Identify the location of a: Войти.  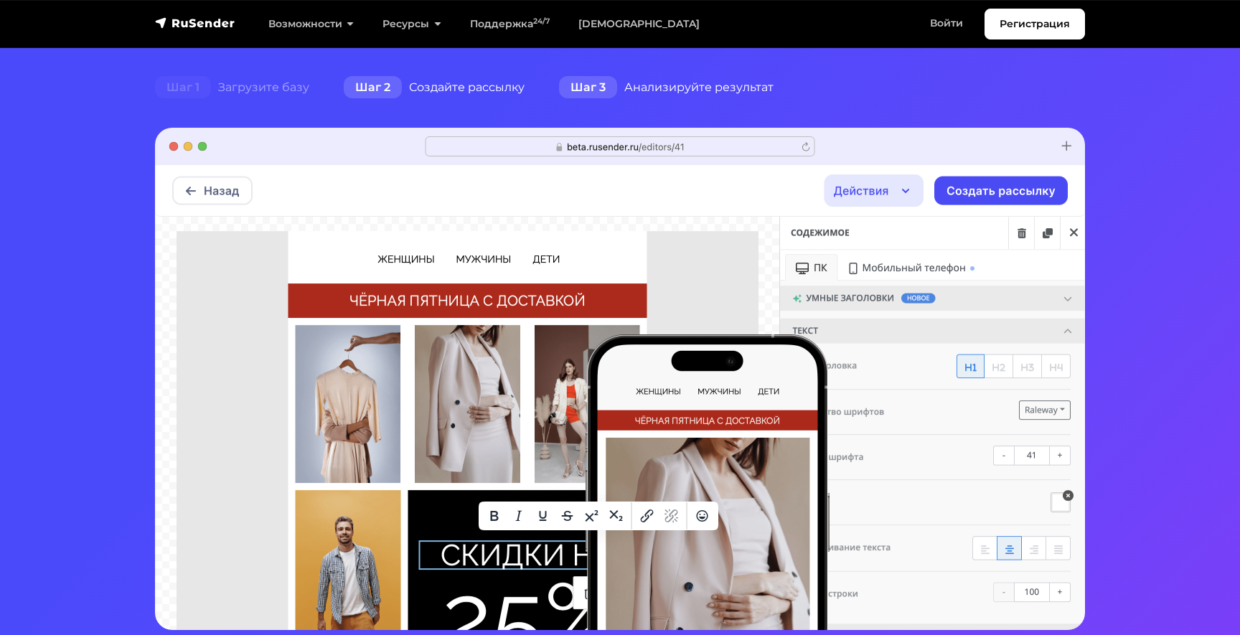
(946, 23).